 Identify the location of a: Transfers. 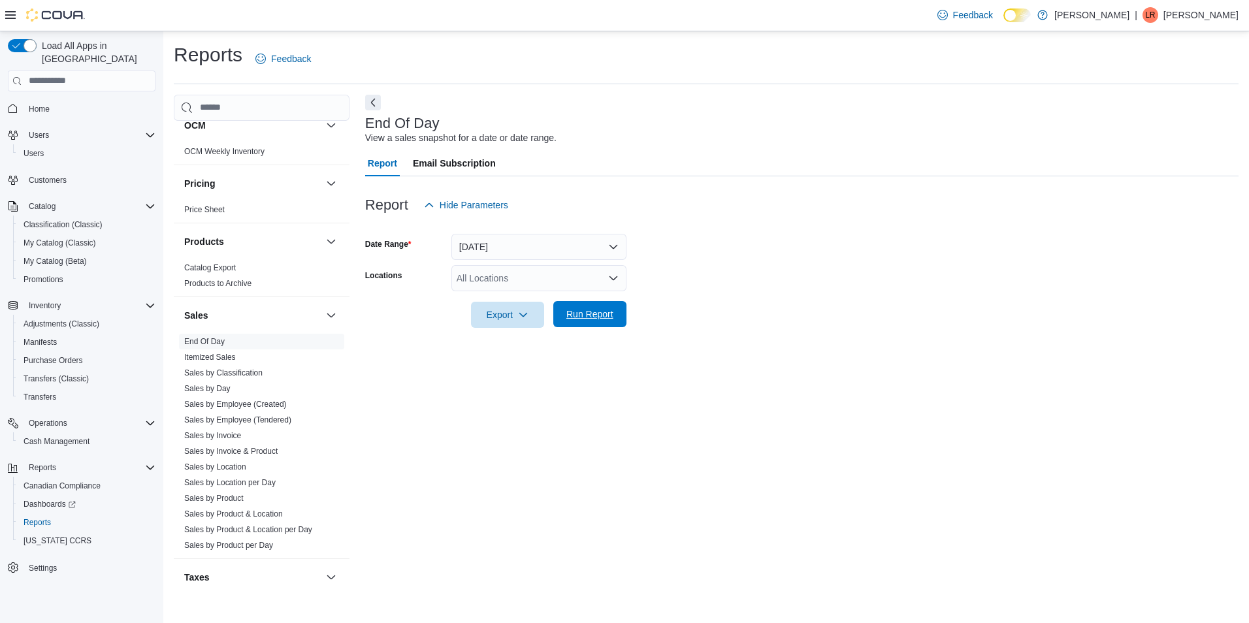
(40, 397).